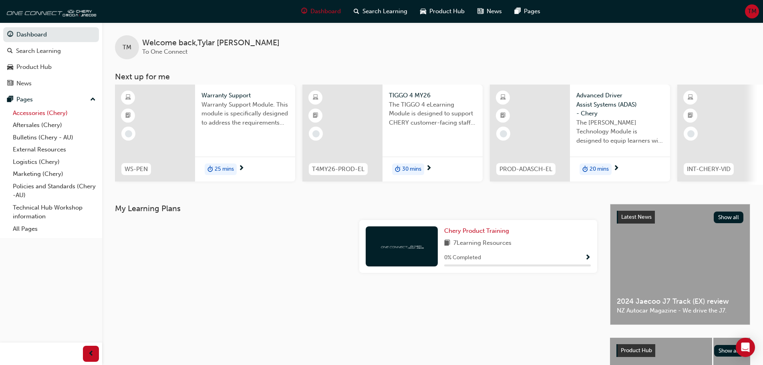 This screenshot has width=763, height=365. Describe the element at coordinates (680, 350) in the screenshot. I see `a: Product HubShow all` at that location.